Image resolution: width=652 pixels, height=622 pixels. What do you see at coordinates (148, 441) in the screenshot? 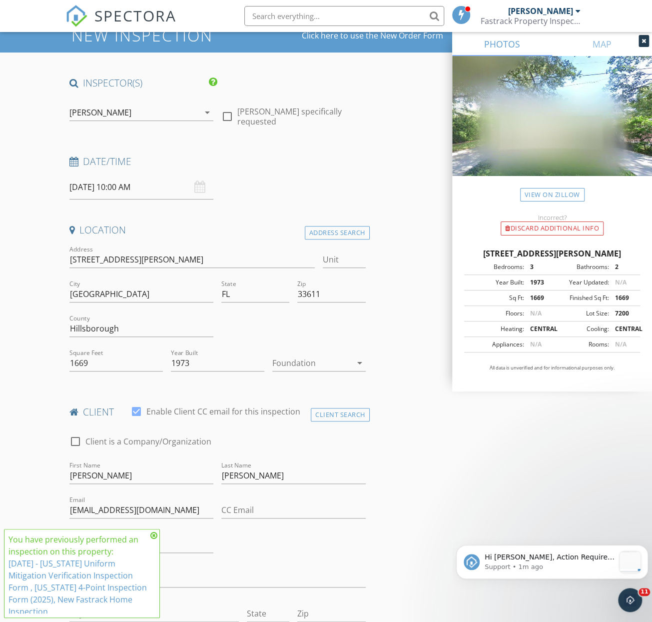
I see `label: Client is a Company/Organization` at bounding box center [148, 441].